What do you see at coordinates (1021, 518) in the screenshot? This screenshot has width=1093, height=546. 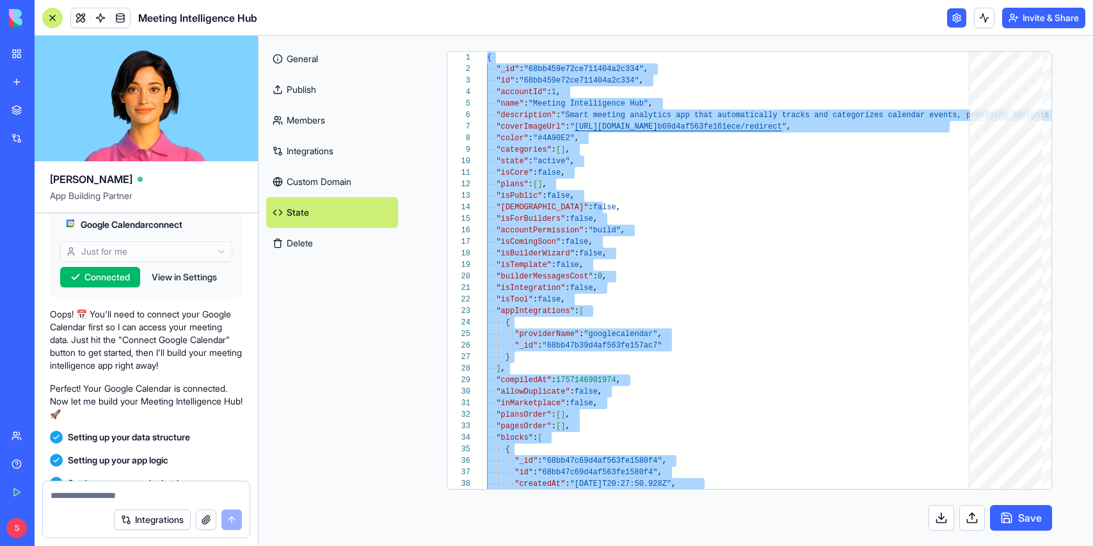 I see `button: Save` at bounding box center [1021, 518].